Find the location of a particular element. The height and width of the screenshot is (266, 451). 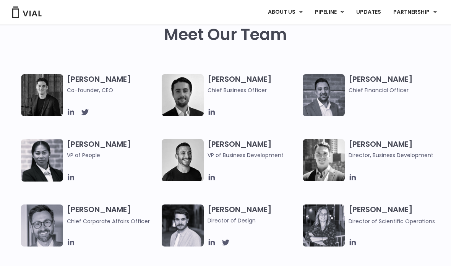

span: Director of Design is located at coordinates (253, 220).